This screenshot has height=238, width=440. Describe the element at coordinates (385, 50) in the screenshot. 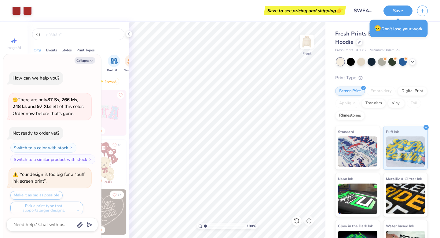

I see `span: Minimum Order: 12 +` at that location.